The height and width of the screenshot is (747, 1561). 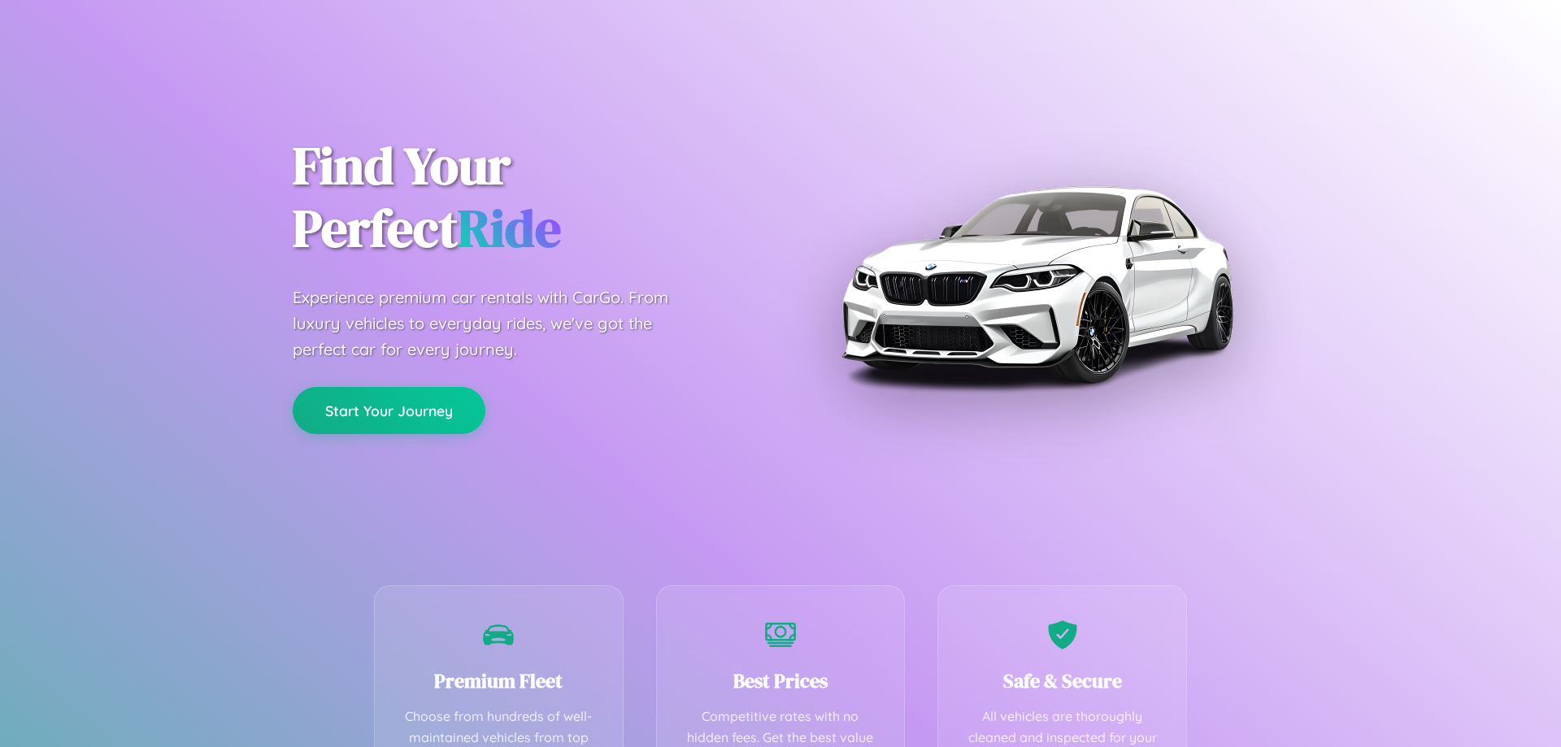 What do you see at coordinates (780, 680) in the screenshot?
I see `h3: Best Prices` at bounding box center [780, 680].